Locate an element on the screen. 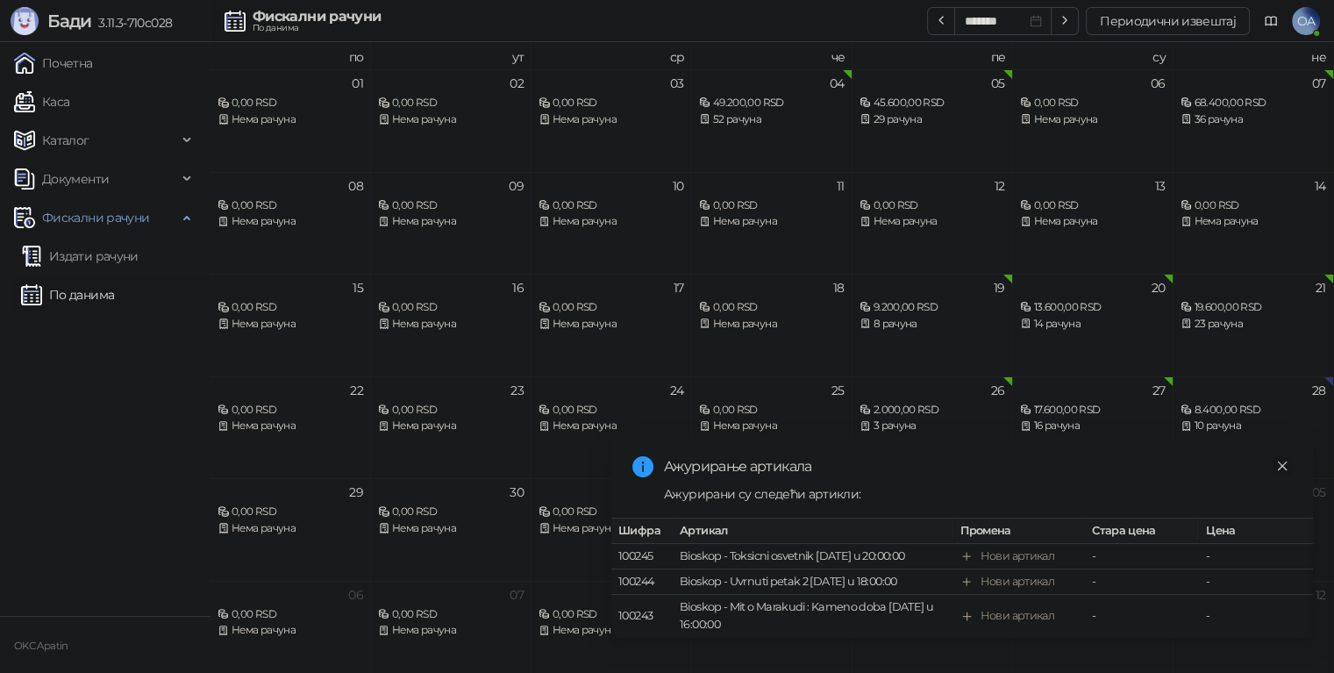 This screenshot has width=1334, height=673. div: 17.600,00 RSD is located at coordinates (1093, 410).